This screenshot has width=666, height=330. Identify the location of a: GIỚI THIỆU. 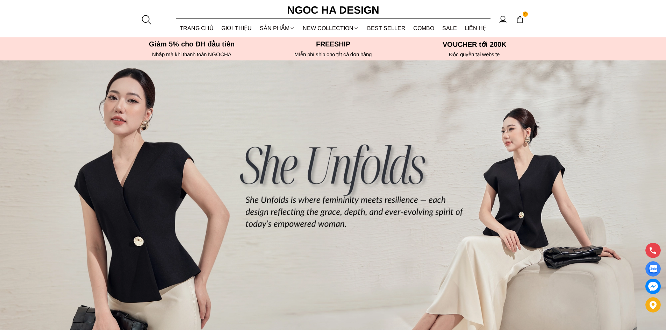
(237, 28).